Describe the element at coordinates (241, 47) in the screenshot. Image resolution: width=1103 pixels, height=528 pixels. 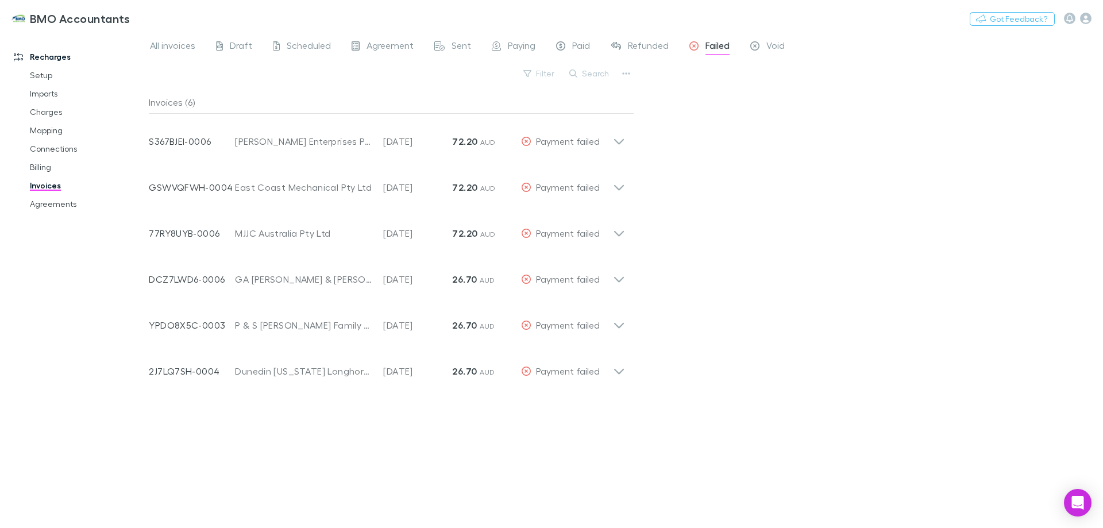
I see `span: Draft` at that location.